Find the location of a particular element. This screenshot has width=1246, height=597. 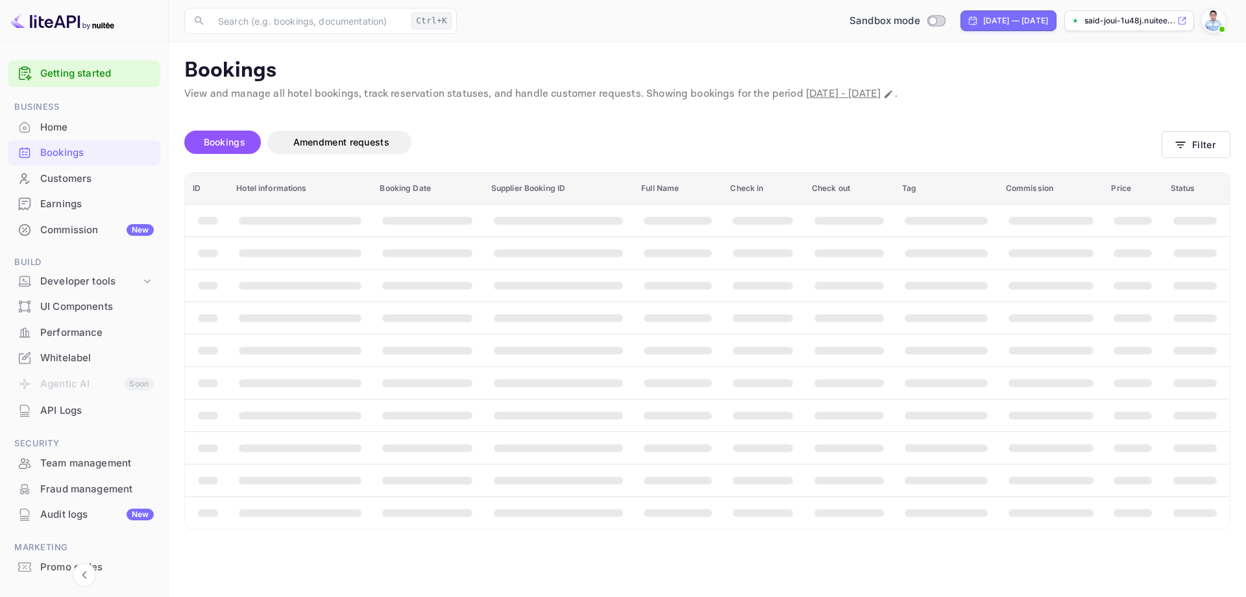

a: Home is located at coordinates (84, 127).